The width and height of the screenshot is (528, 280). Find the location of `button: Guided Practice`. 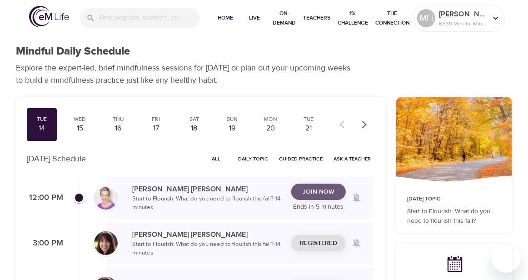

button: Guided Practice is located at coordinates (301, 159).